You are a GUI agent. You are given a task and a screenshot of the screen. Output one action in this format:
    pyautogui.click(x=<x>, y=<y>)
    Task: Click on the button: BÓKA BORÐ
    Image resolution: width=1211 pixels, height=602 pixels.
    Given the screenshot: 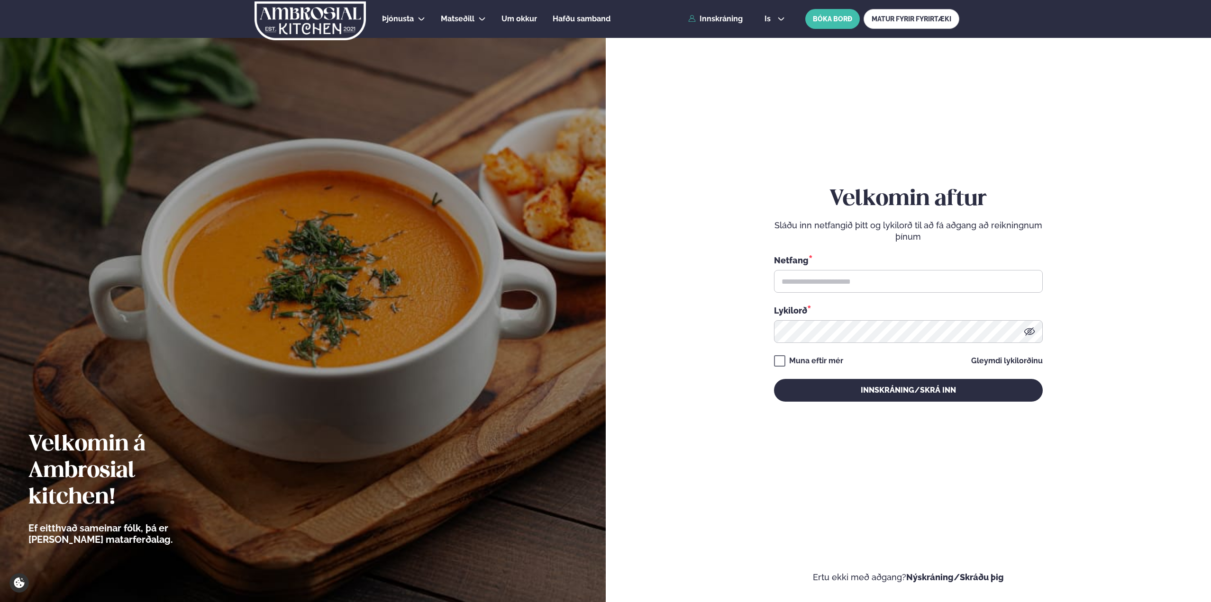 What is the action you would take?
    pyautogui.click(x=832, y=19)
    